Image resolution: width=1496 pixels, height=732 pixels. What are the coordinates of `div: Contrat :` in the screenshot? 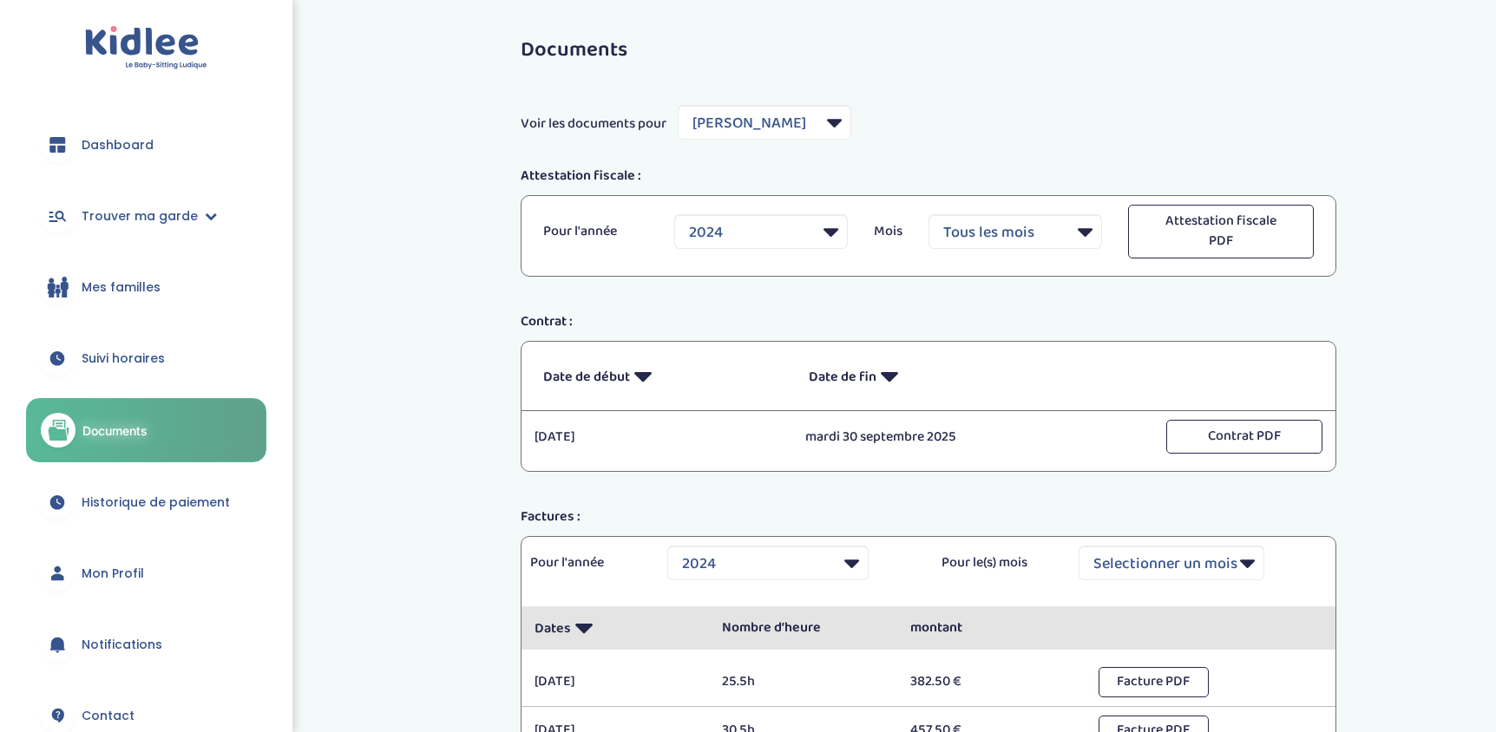 It's located at (929, 322).